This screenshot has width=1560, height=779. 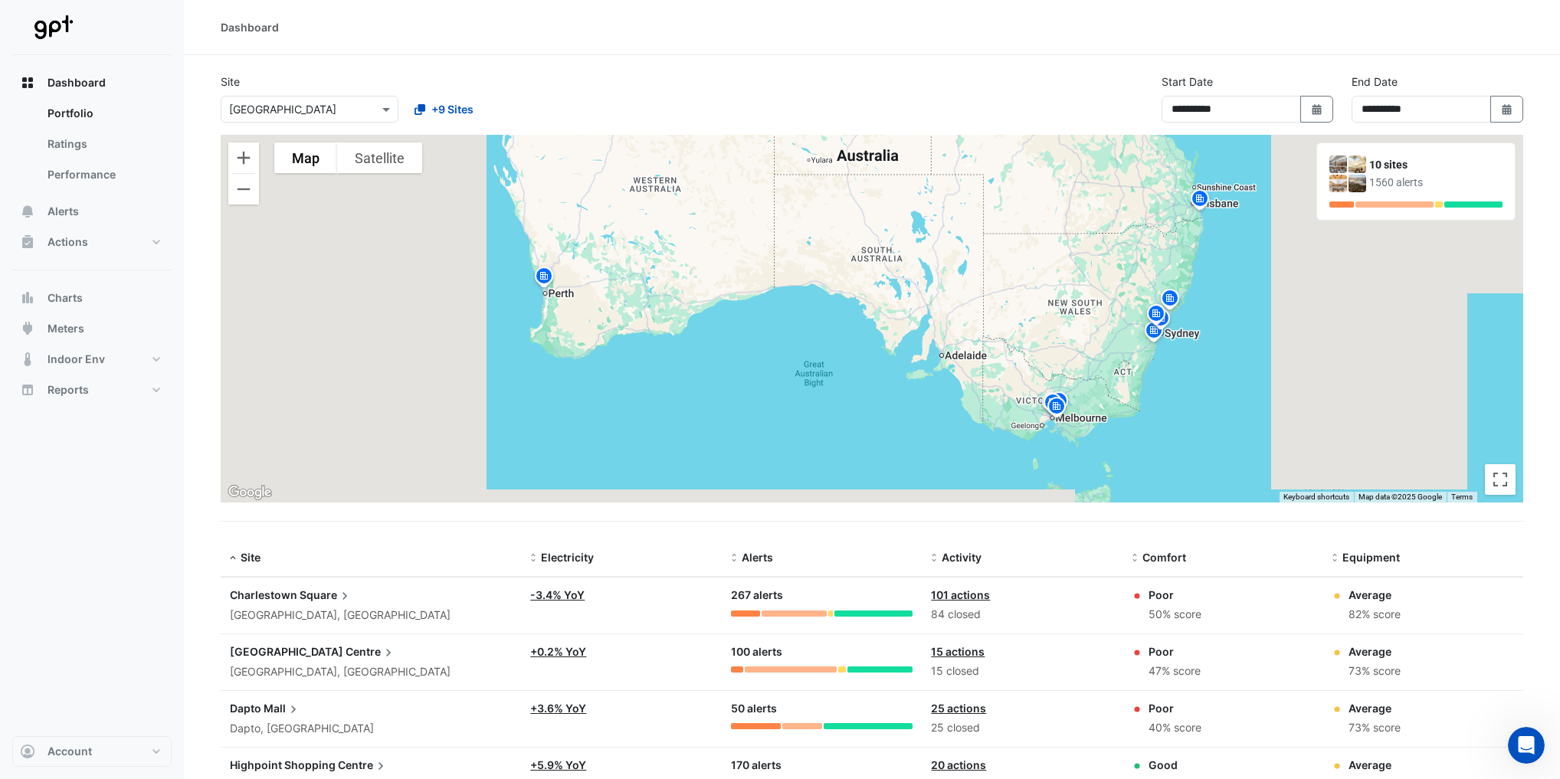 What do you see at coordinates (1175, 728) in the screenshot?
I see `div: 40% score` at bounding box center [1175, 728].